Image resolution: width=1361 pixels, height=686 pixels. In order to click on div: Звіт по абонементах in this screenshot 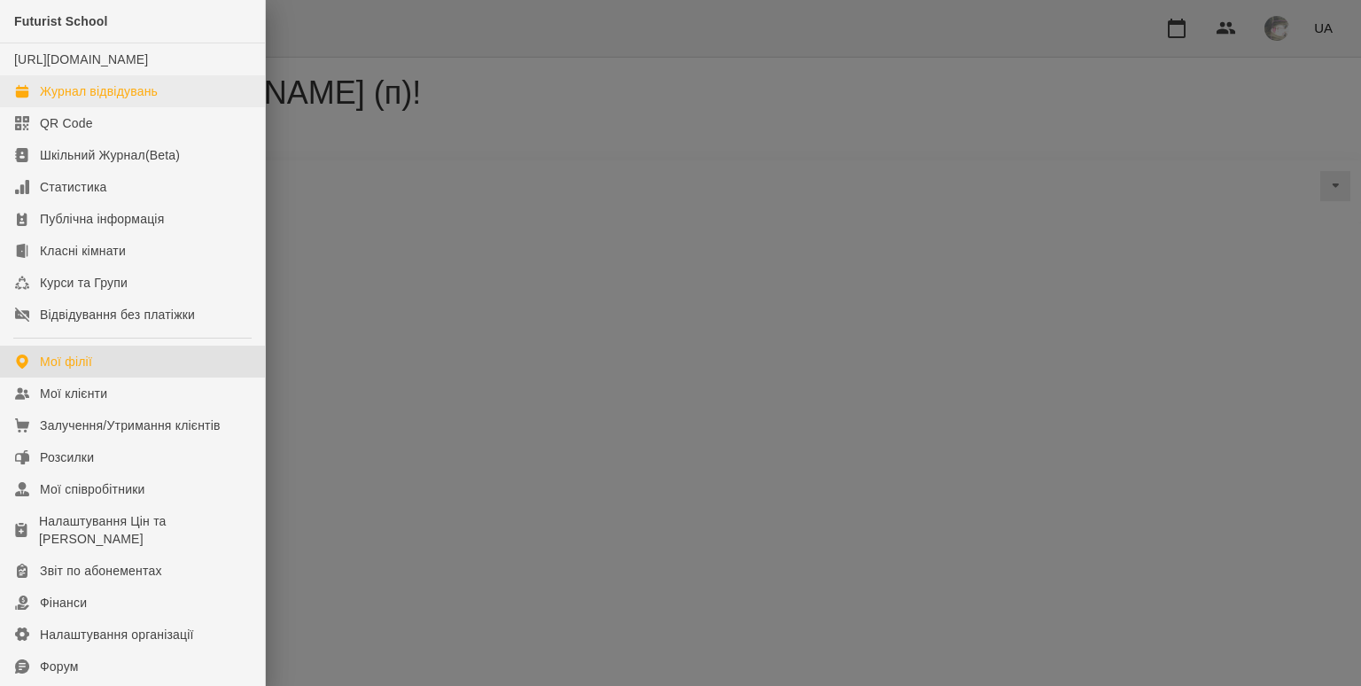, I will do `click(101, 571)`.